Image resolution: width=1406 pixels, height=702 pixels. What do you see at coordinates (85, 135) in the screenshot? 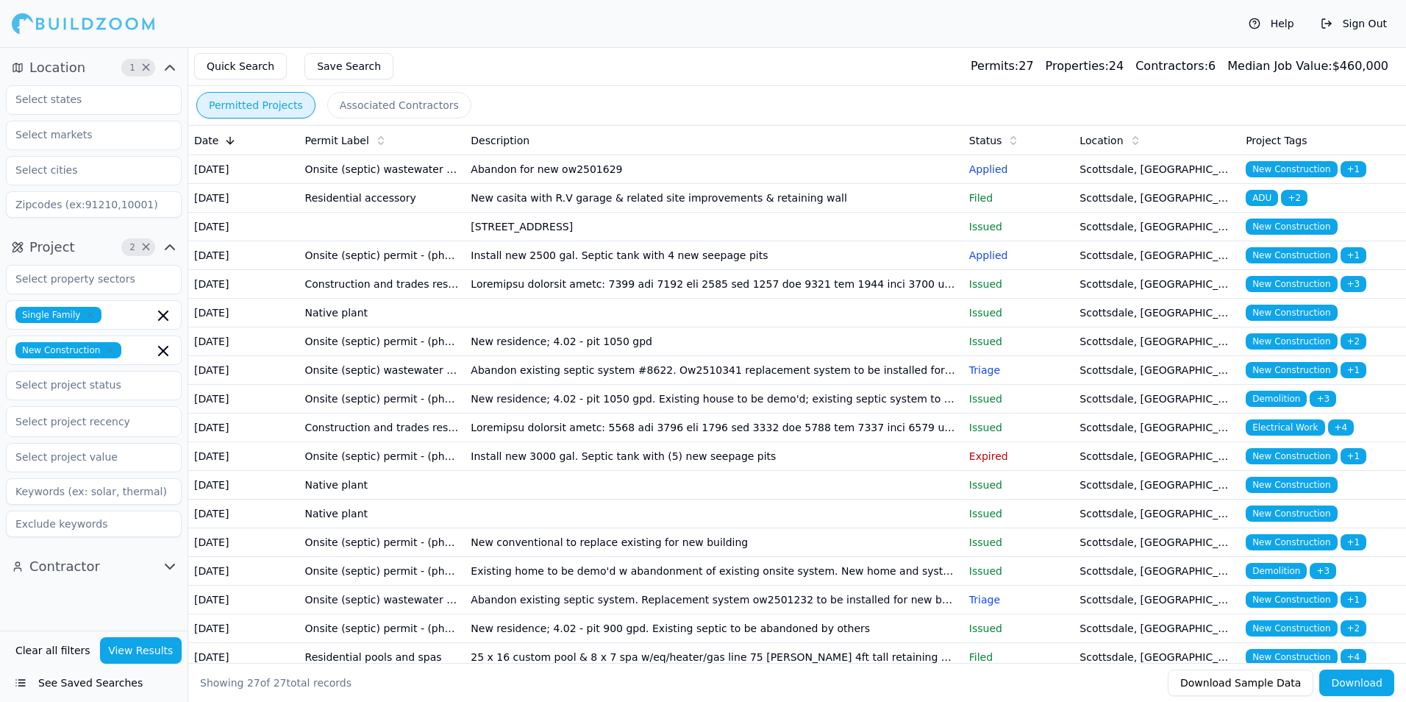
I see `input: Select markets` at bounding box center [85, 135].